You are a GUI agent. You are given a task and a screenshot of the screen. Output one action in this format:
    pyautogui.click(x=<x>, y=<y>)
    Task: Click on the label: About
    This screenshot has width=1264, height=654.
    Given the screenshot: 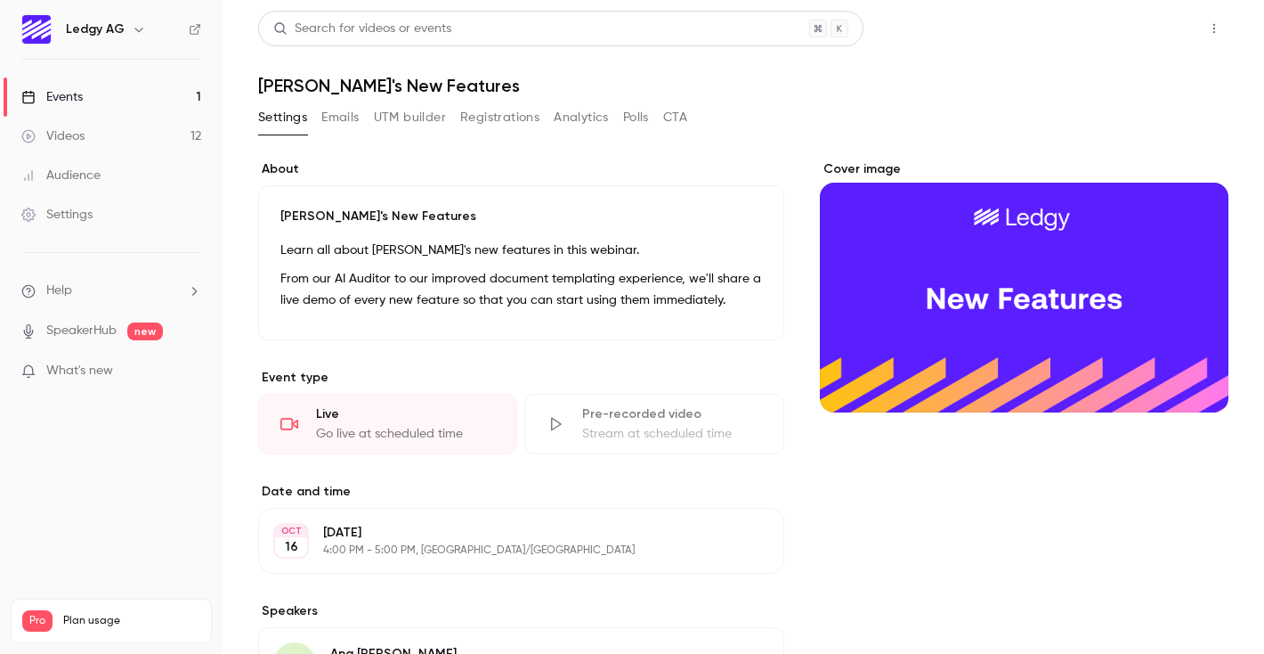 What is the action you would take?
    pyautogui.click(x=521, y=169)
    